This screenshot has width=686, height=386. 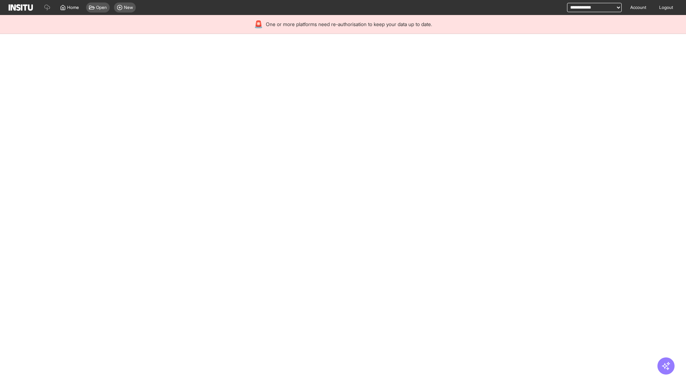 I want to click on span: One or more platforms need re-authorisation to keep your data up to date., so click(x=349, y=24).